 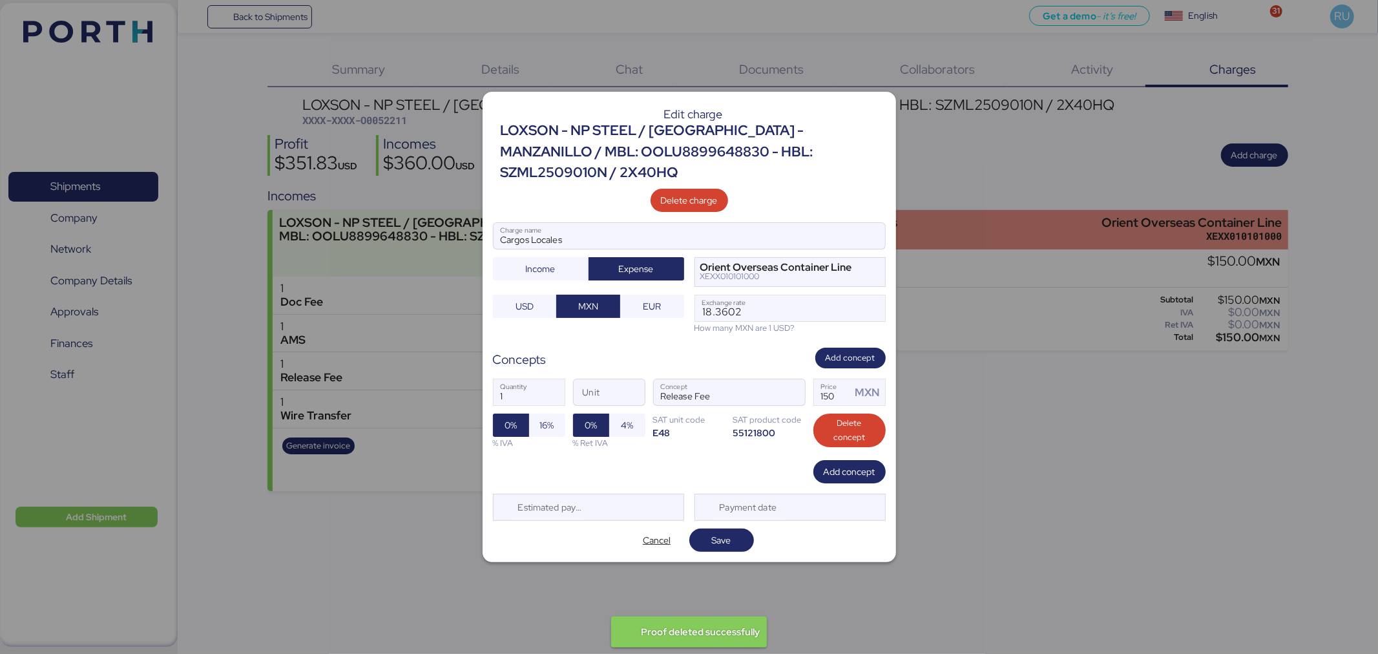 What do you see at coordinates (701, 632) in the screenshot?
I see `div: Proof deleted successfully` at bounding box center [701, 632].